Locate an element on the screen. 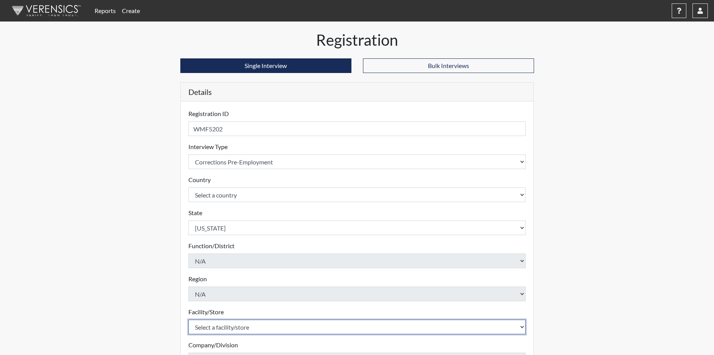  h5: Details is located at coordinates (357, 92).